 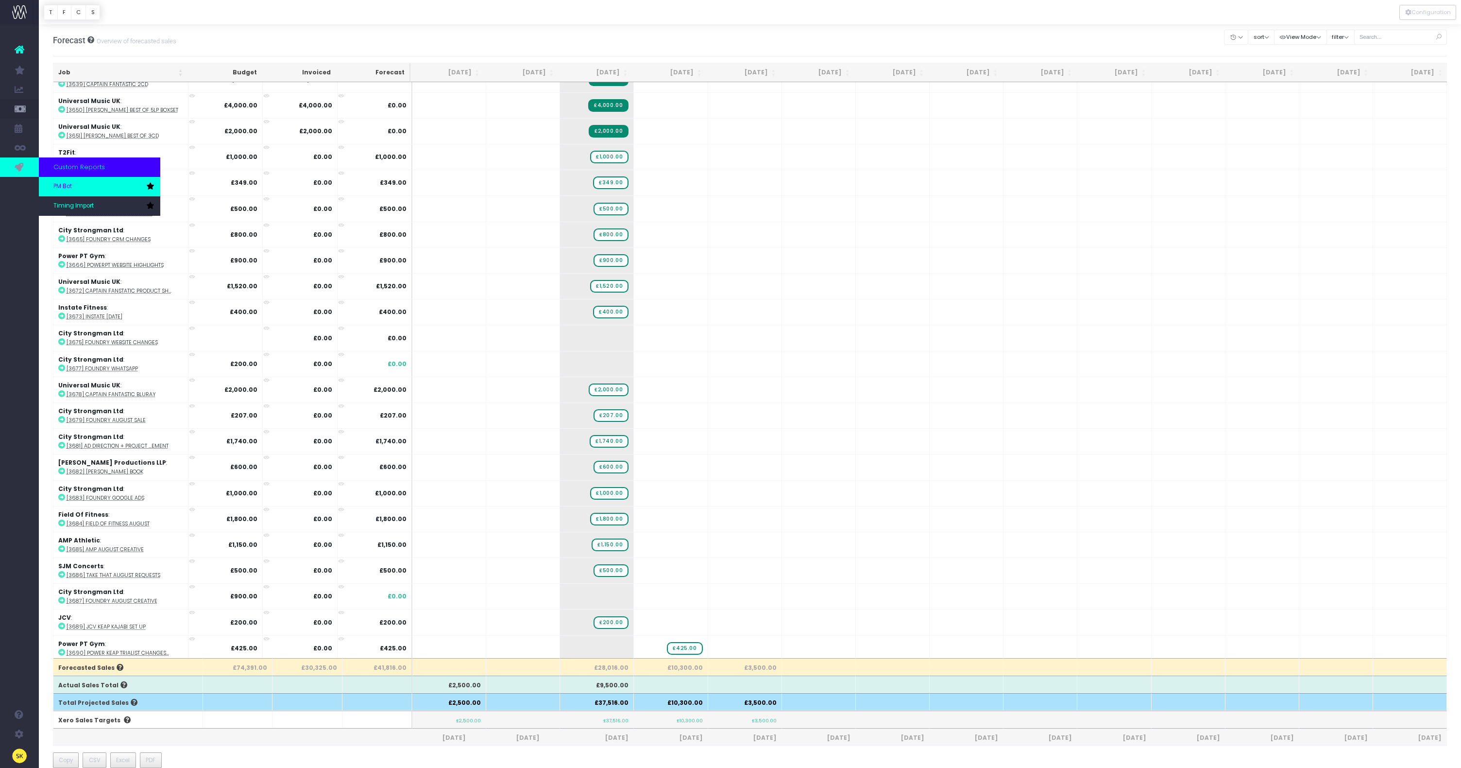 What do you see at coordinates (393, 312) in the screenshot?
I see `span: £400.00` at bounding box center [393, 312].